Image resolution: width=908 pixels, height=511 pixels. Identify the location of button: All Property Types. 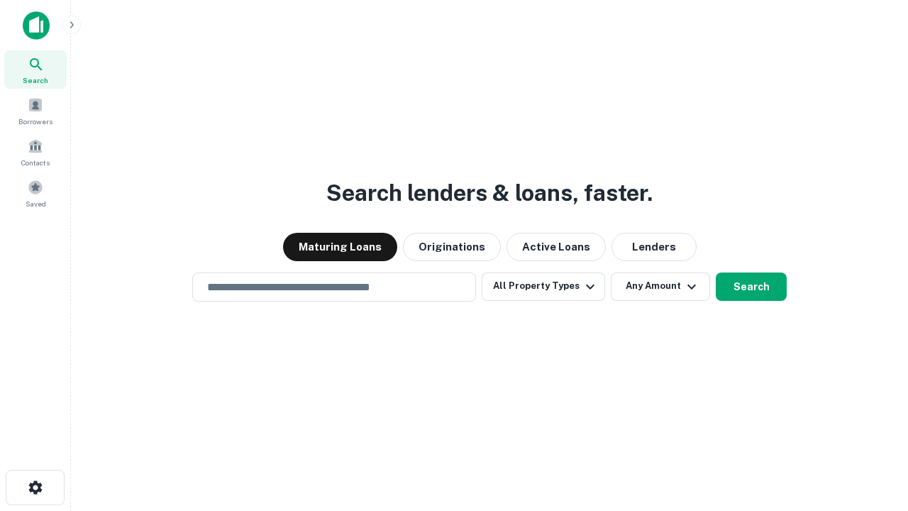
(543, 287).